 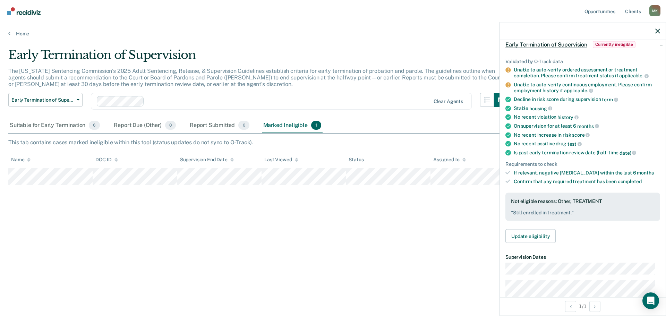 I want to click on button: Previous Opportunity, so click(x=571, y=306).